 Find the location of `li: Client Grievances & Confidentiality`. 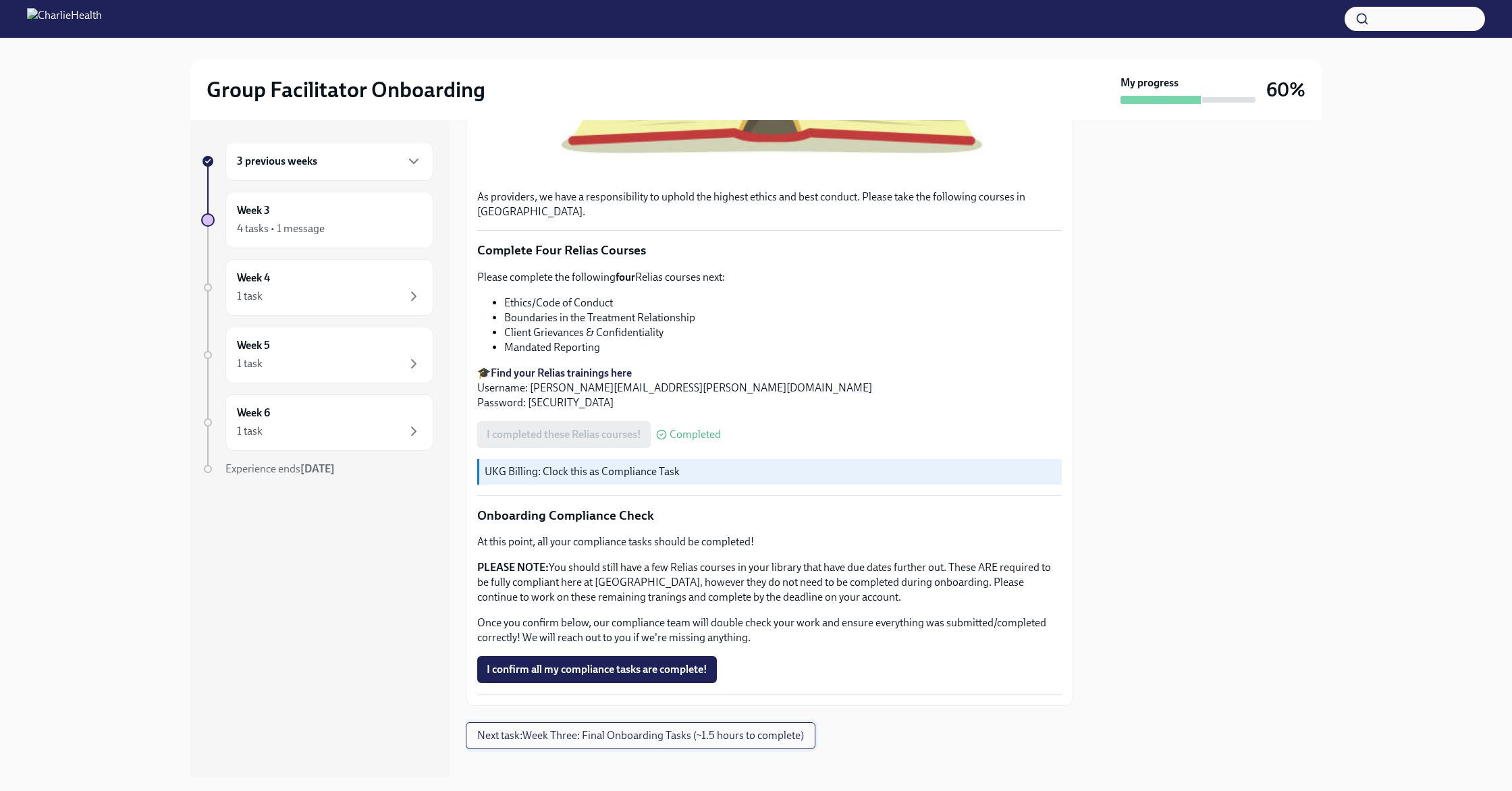

li: Client Grievances & Confidentiality is located at coordinates (783, 332).